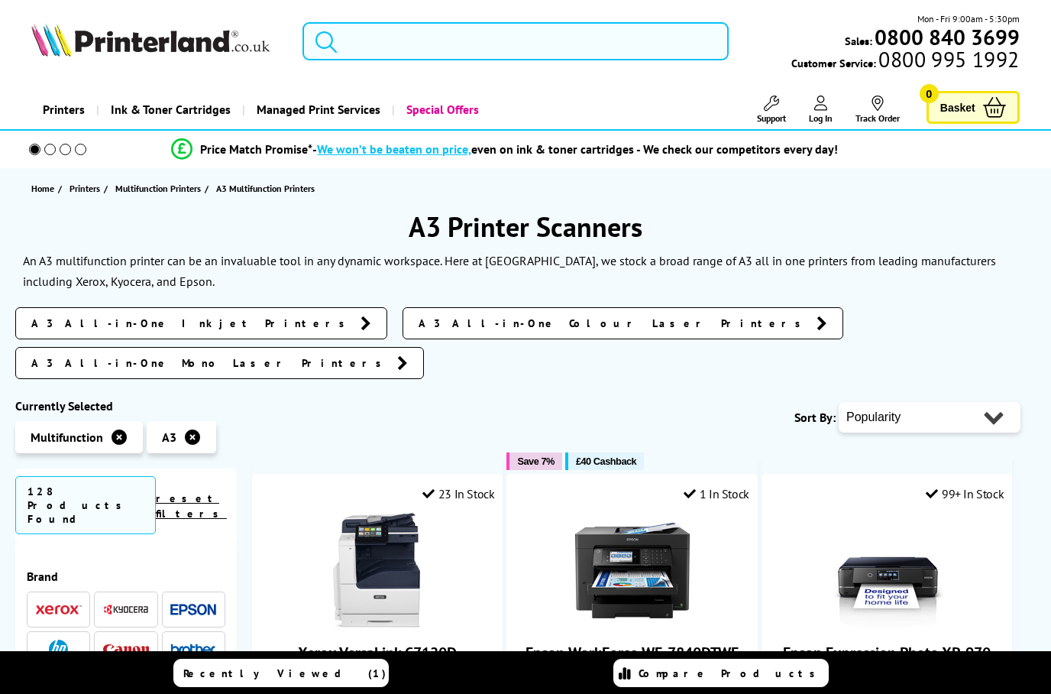 The width and height of the screenshot is (1051, 694). Describe the element at coordinates (59, 649) in the screenshot. I see `a: HP` at that location.